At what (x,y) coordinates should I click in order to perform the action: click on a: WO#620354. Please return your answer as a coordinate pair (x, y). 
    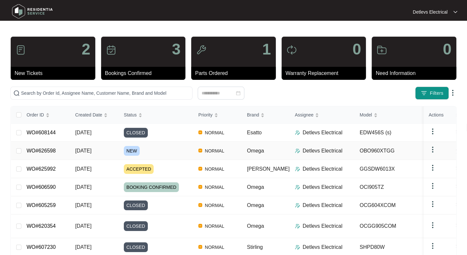
    Looking at the image, I should click on (41, 226).